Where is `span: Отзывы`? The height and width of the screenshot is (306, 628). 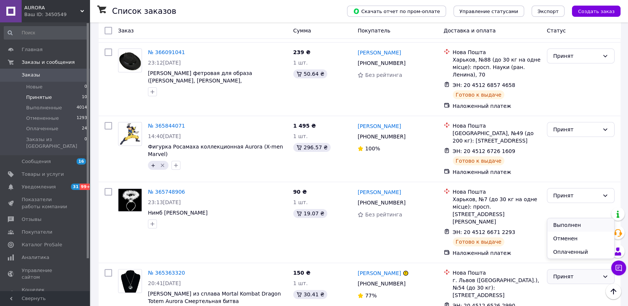
span: Отзывы is located at coordinates (31, 220).